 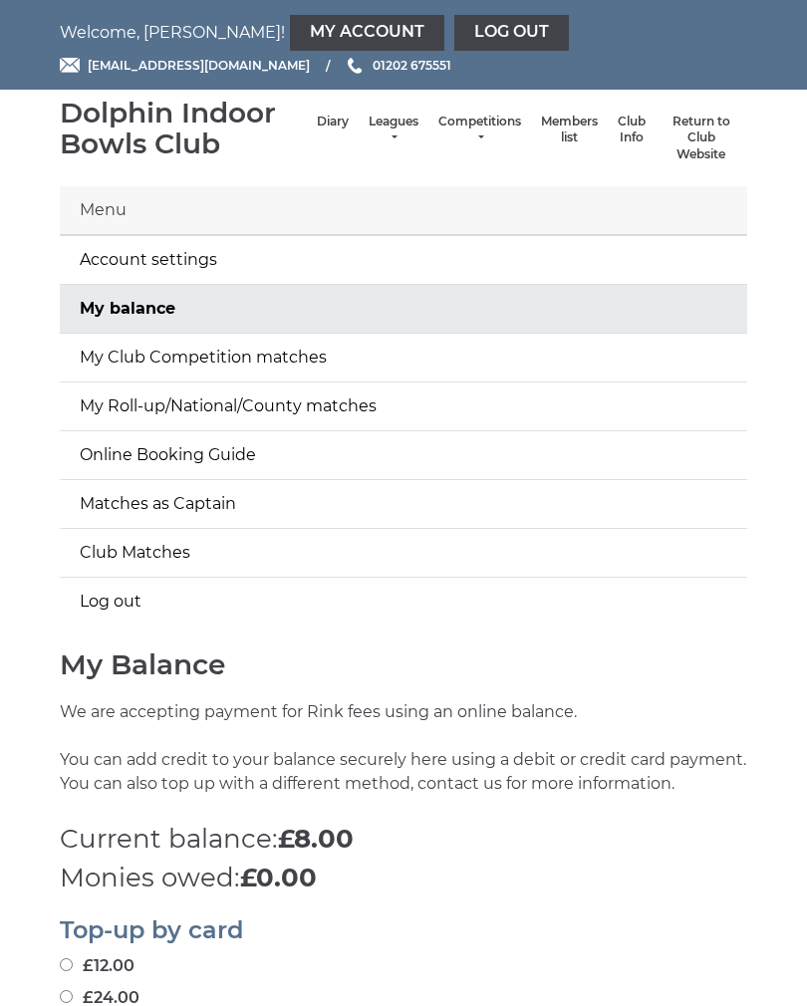 I want to click on p: Monies owed:, so click(x=403, y=878).